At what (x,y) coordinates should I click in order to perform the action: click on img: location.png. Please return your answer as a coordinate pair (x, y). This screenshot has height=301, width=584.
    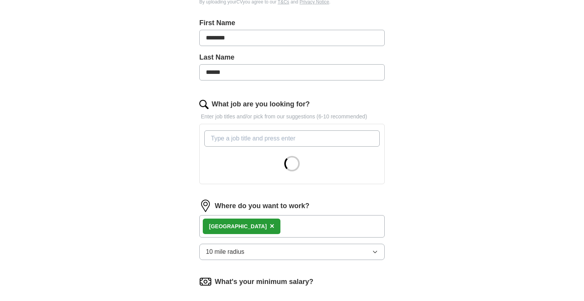
    Looking at the image, I should click on (206, 206).